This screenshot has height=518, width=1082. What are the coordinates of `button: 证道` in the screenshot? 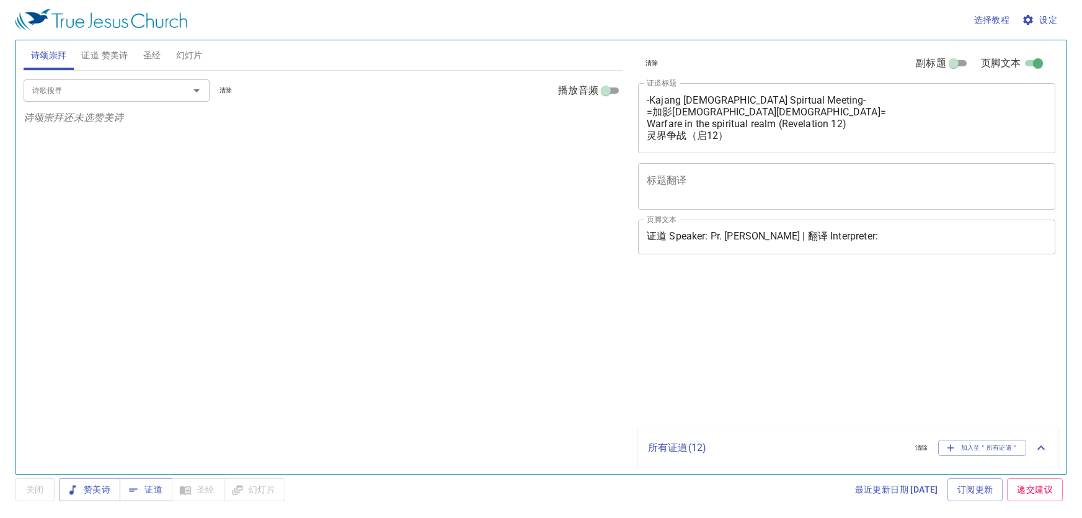 It's located at (146, 489).